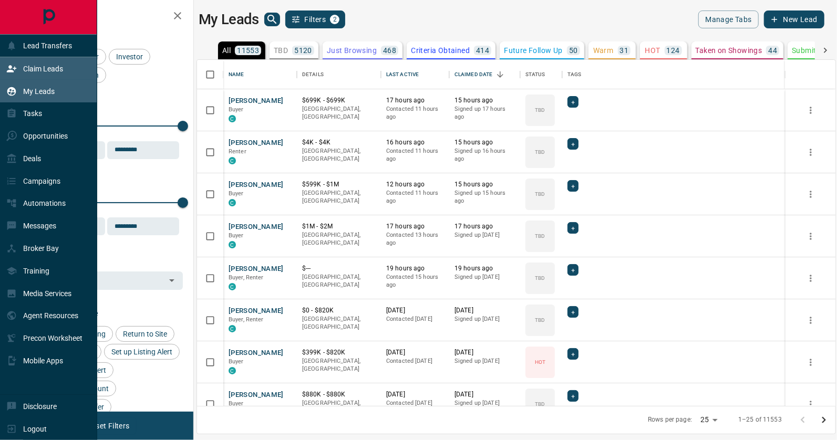  What do you see at coordinates (145, 334) in the screenshot?
I see `span: Return to Site` at bounding box center [145, 334].